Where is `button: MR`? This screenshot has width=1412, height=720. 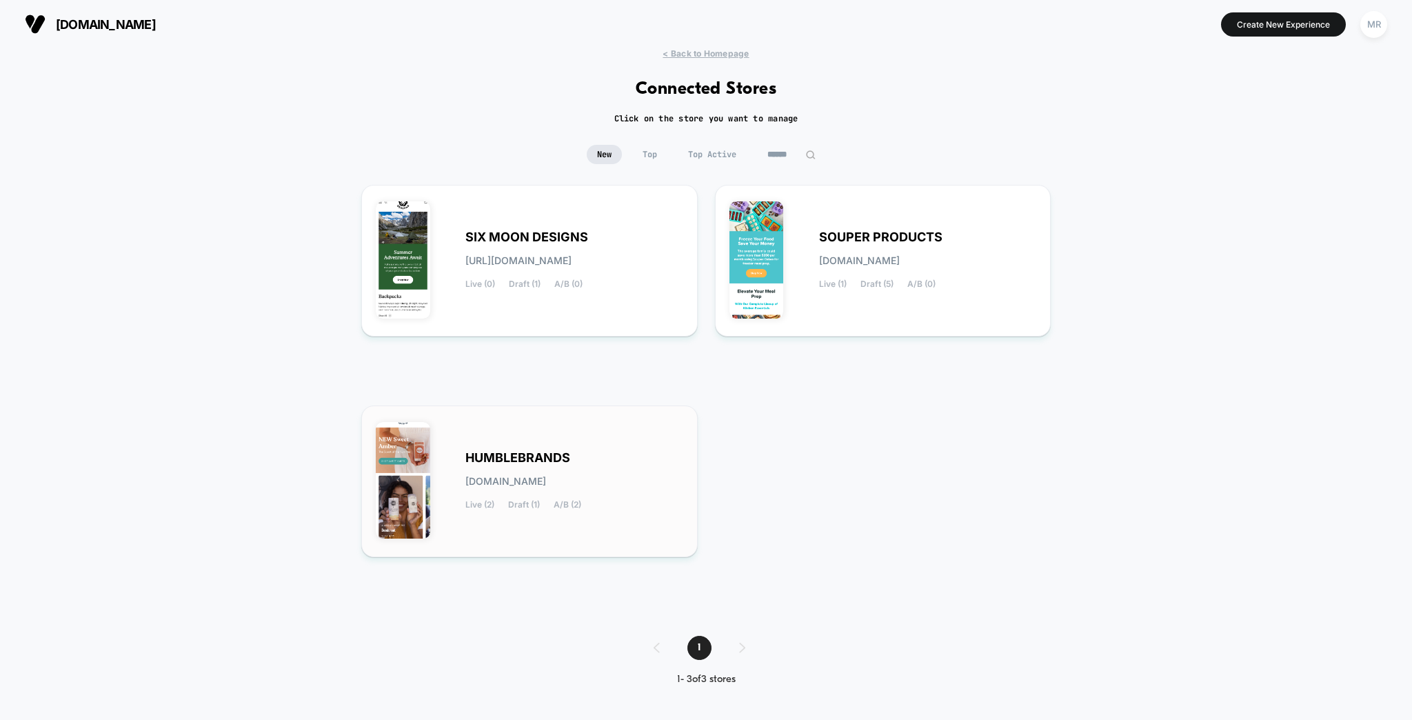 button: MR is located at coordinates (1374, 24).